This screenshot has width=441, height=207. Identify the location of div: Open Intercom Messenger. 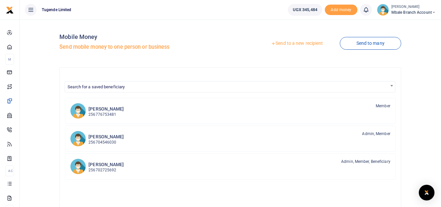
(427, 192).